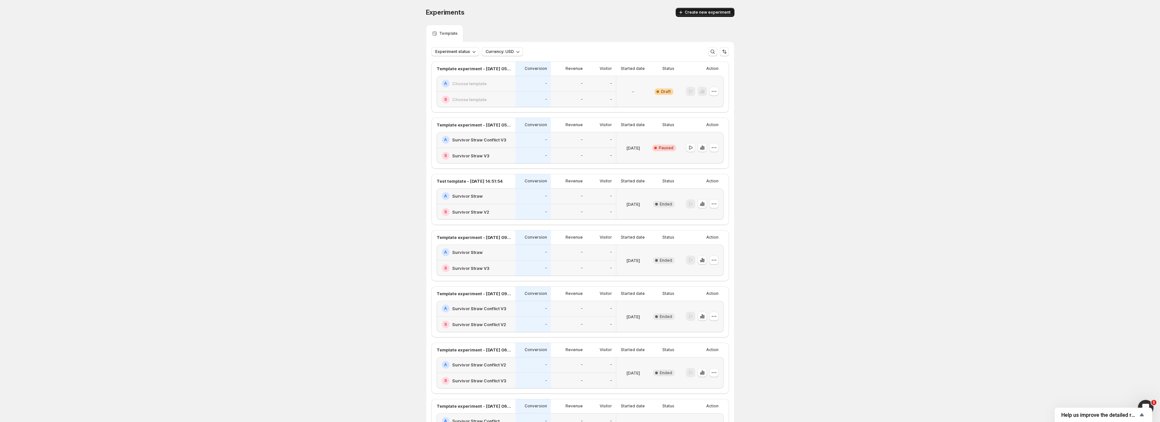 Image resolution: width=1160 pixels, height=422 pixels. Describe the element at coordinates (455, 52) in the screenshot. I see `button: Experiment status` at that location.